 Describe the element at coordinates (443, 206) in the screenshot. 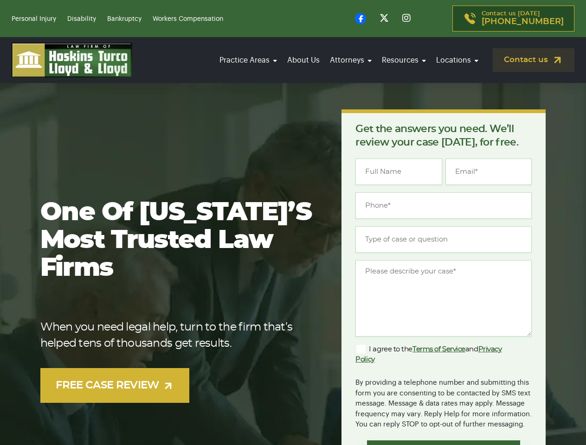

I see `input: Phone*` at that location.